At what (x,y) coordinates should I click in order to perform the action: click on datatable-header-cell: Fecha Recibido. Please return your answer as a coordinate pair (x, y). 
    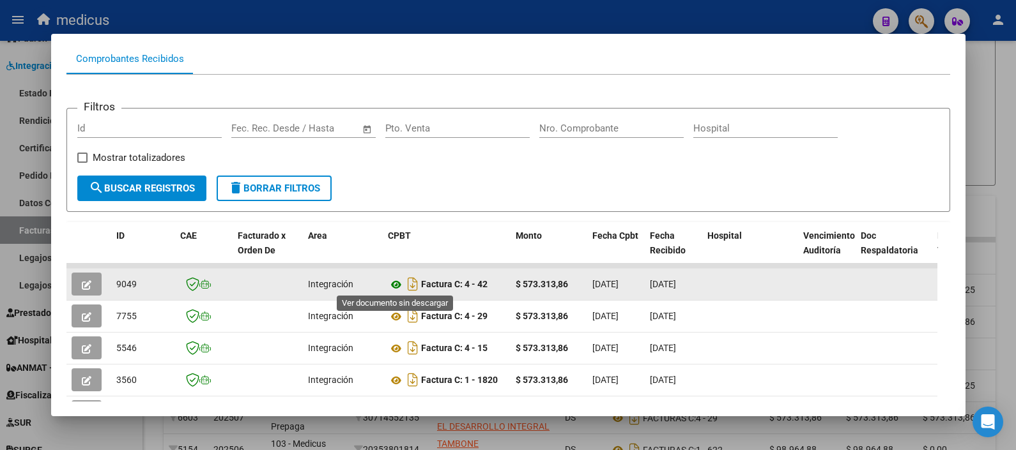
    Looking at the image, I should click on (673, 250).